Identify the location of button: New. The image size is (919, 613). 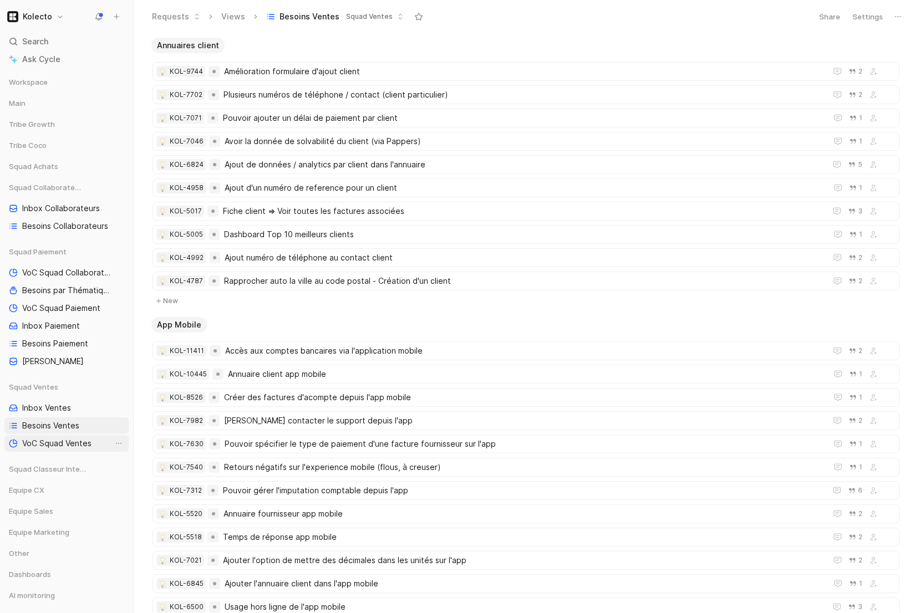
(526, 301).